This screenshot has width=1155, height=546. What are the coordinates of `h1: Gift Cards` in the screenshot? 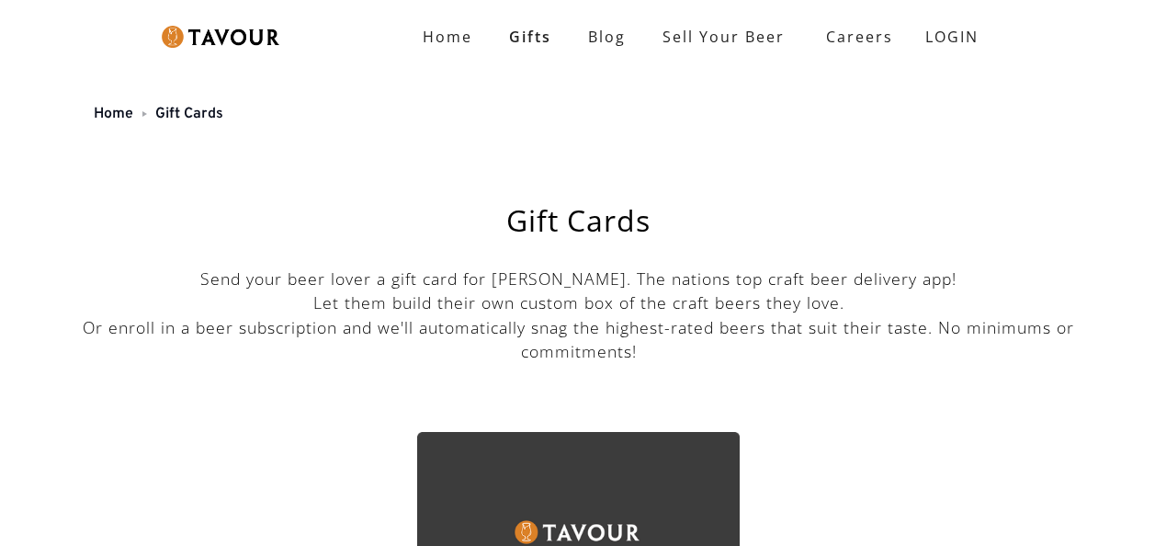 It's located at (578, 221).